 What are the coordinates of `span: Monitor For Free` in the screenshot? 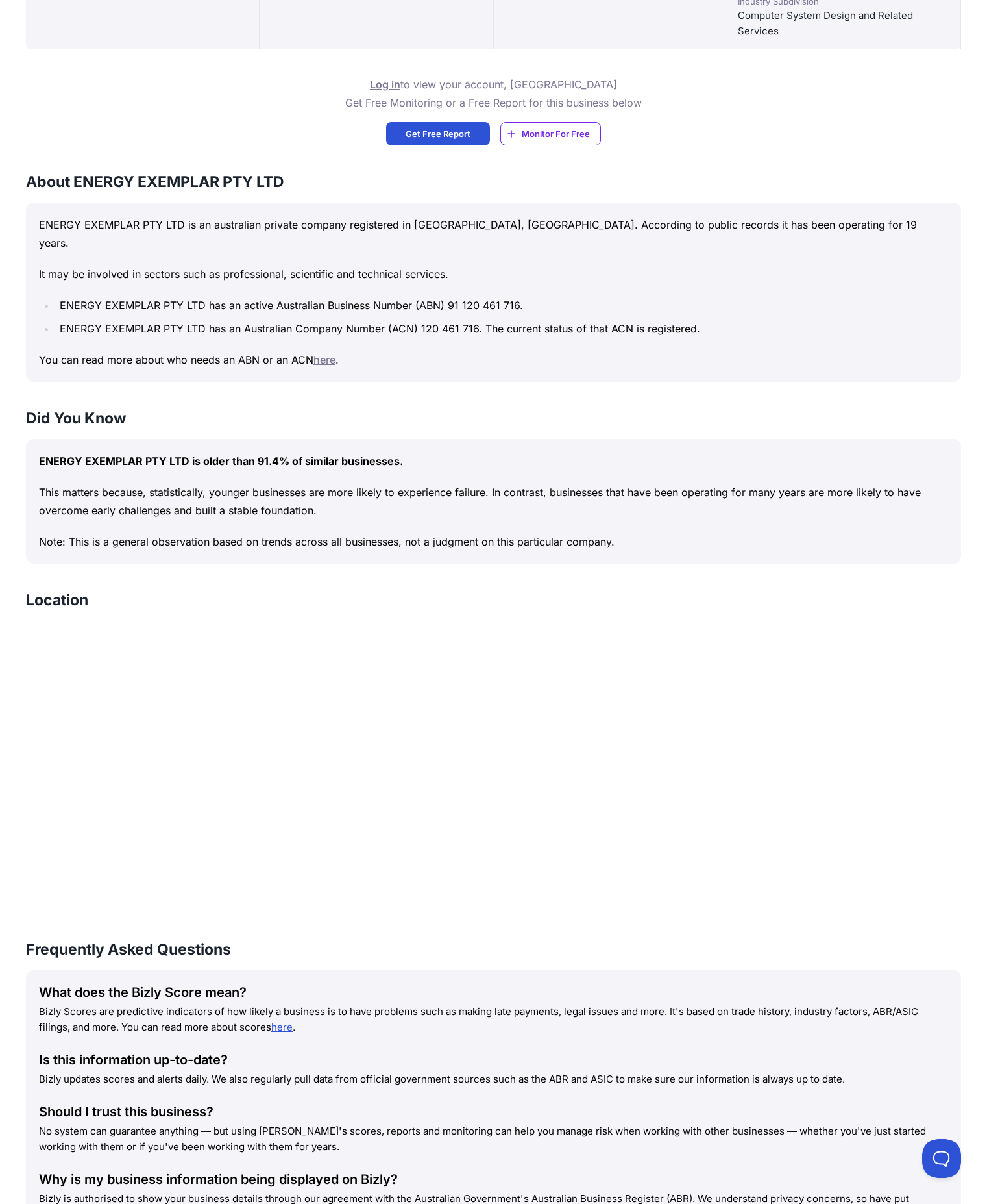 It's located at (556, 133).